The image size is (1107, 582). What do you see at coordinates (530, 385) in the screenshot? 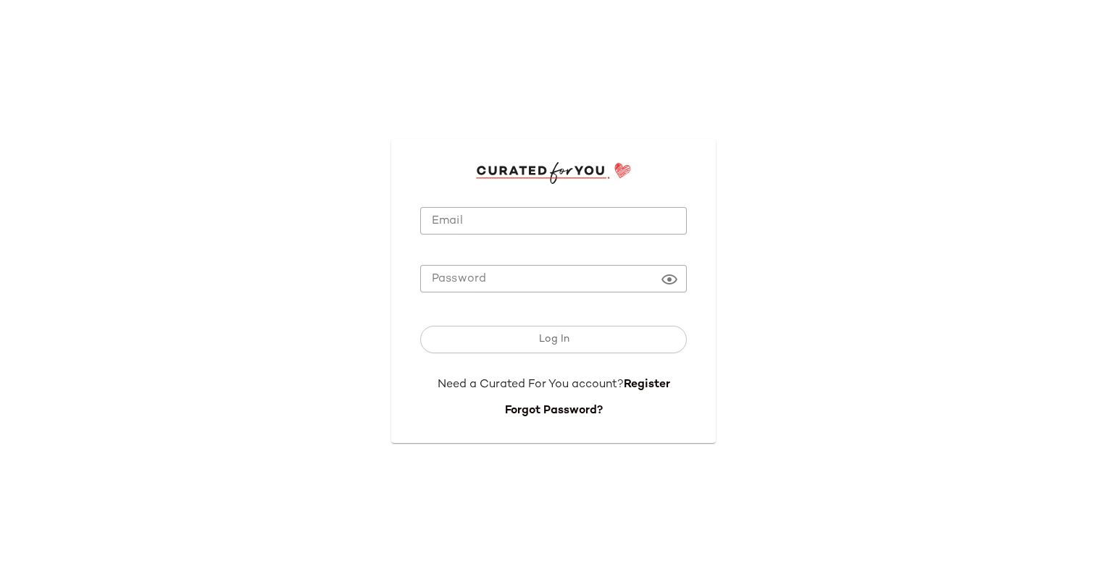
I see `span: Need a Curated For You account?` at bounding box center [530, 385].